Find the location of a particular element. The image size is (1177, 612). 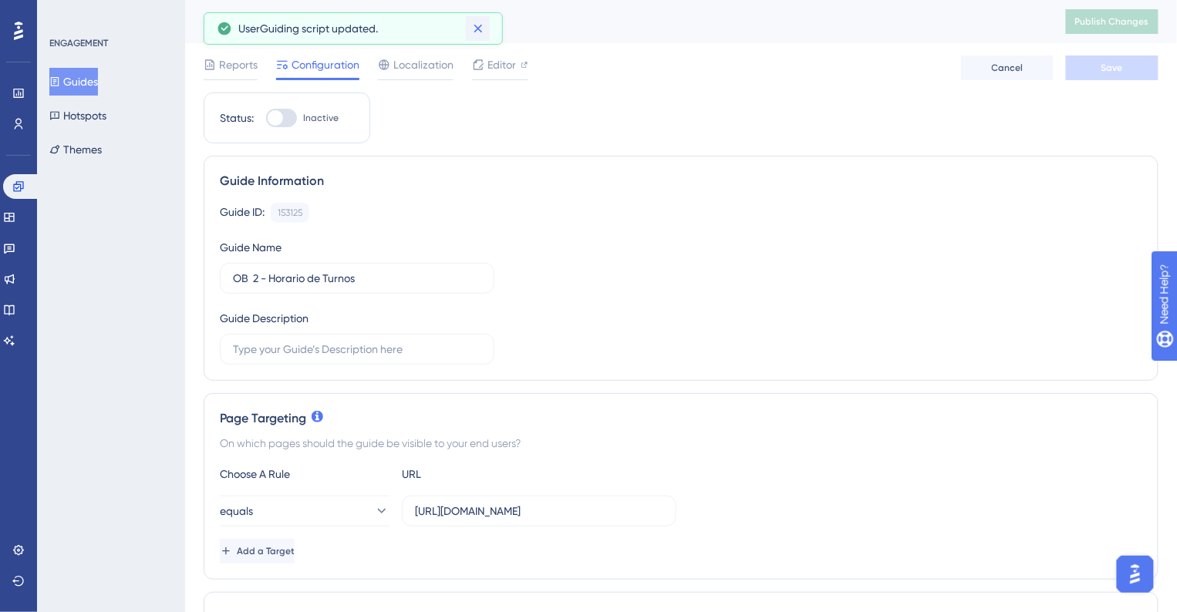

span: Configuration is located at coordinates (325, 65).